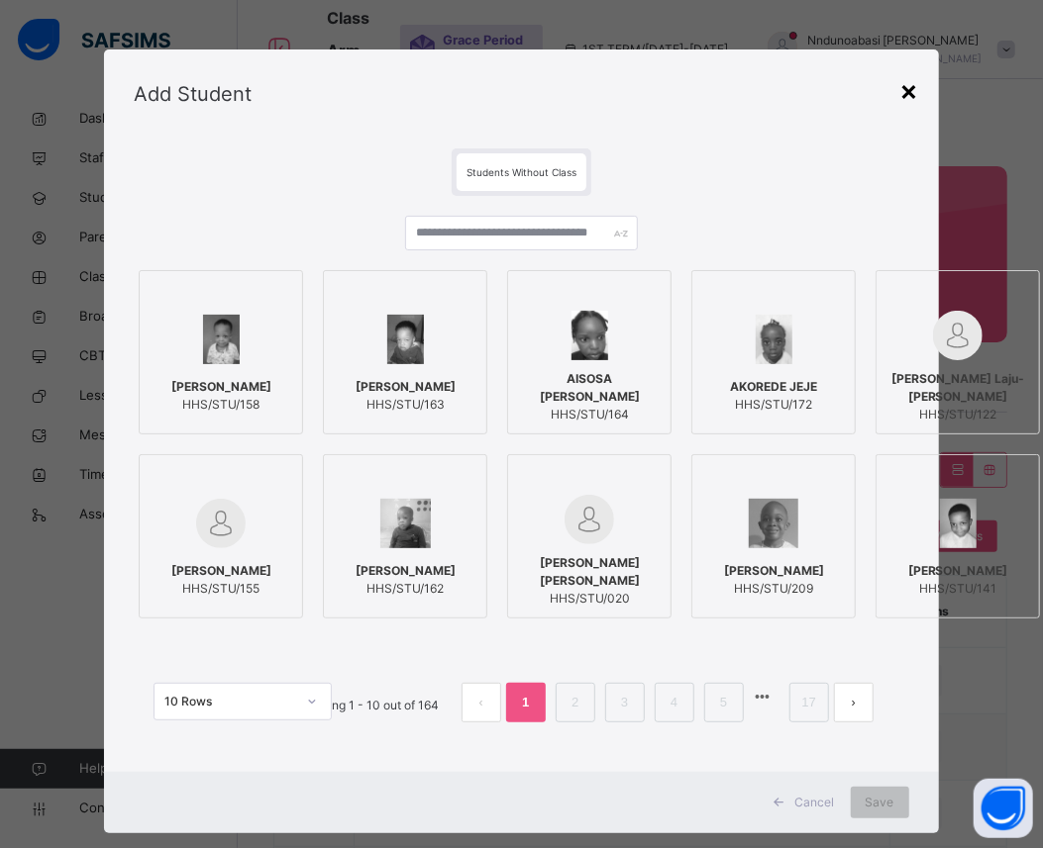 The image size is (1043, 848). Describe the element at coordinates (221, 405) in the screenshot. I see `span: HHS/STU/158` at that location.